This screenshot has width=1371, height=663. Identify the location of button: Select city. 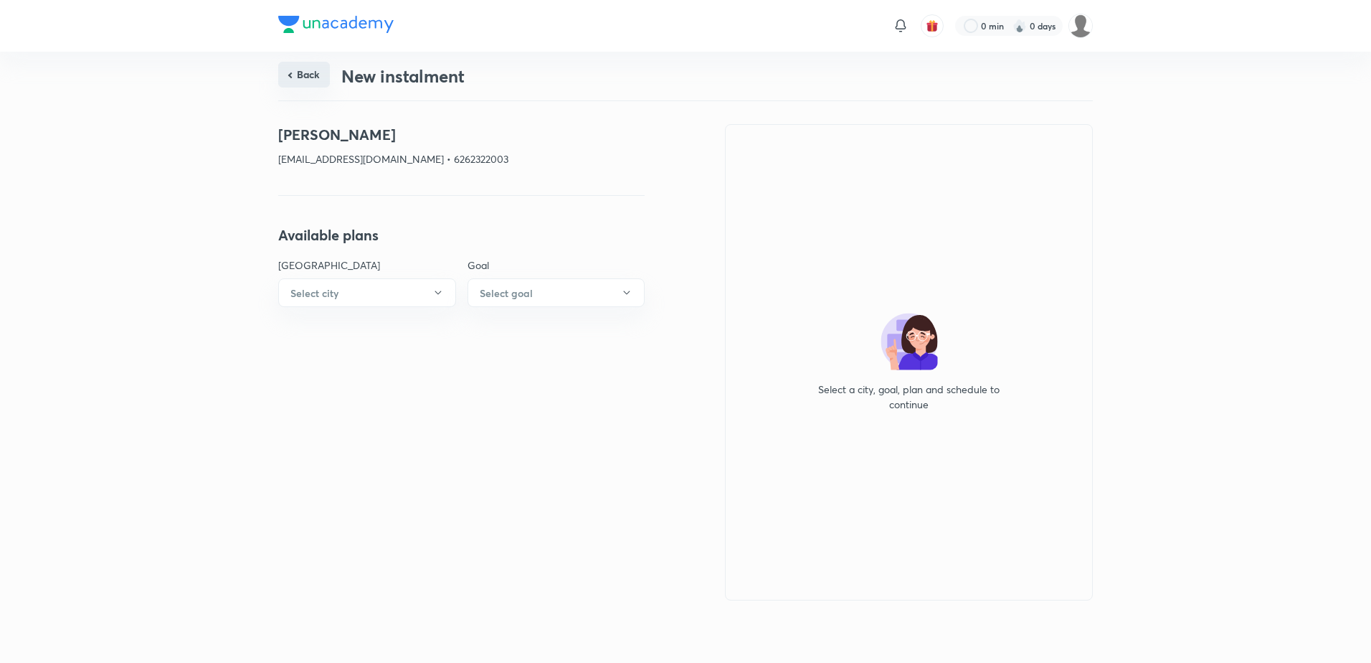
(367, 293).